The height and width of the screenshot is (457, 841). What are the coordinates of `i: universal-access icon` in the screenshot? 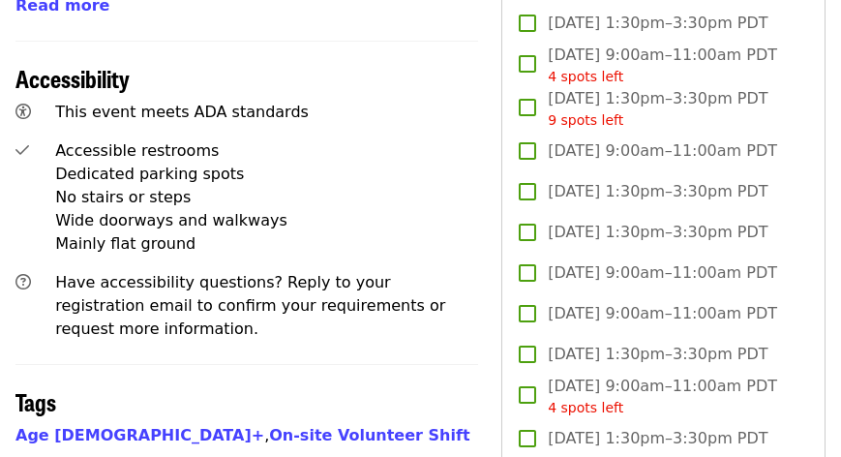 It's located at (23, 111).